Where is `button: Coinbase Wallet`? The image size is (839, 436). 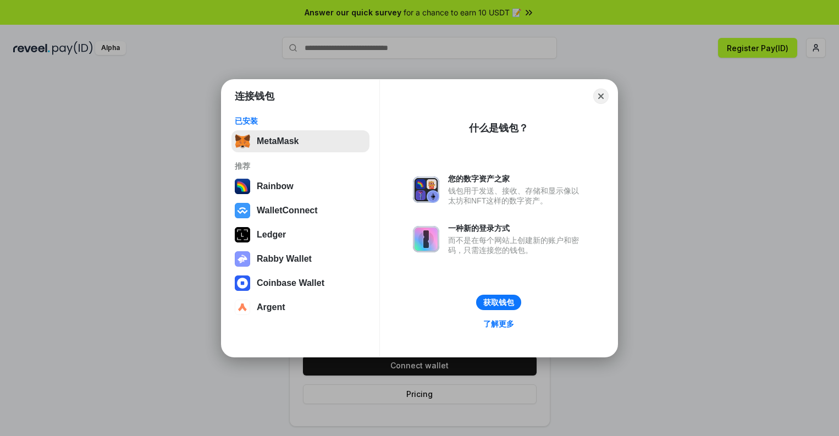 button: Coinbase Wallet is located at coordinates (300, 283).